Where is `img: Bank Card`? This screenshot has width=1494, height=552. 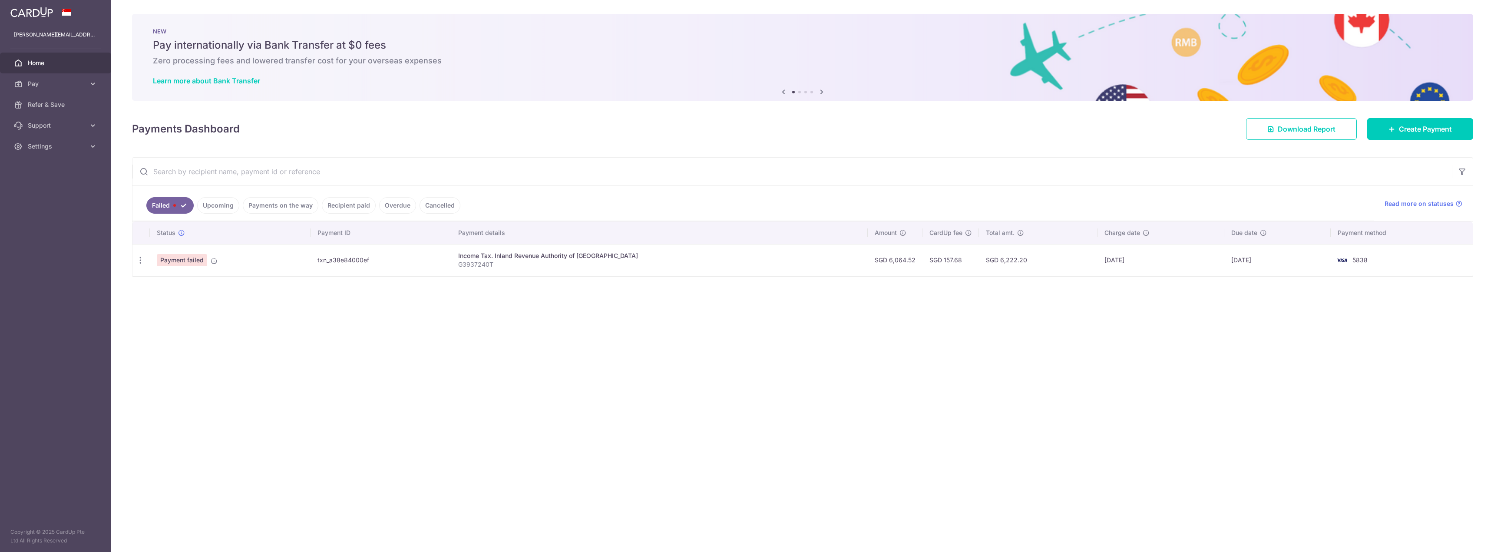 img: Bank Card is located at coordinates (1342, 260).